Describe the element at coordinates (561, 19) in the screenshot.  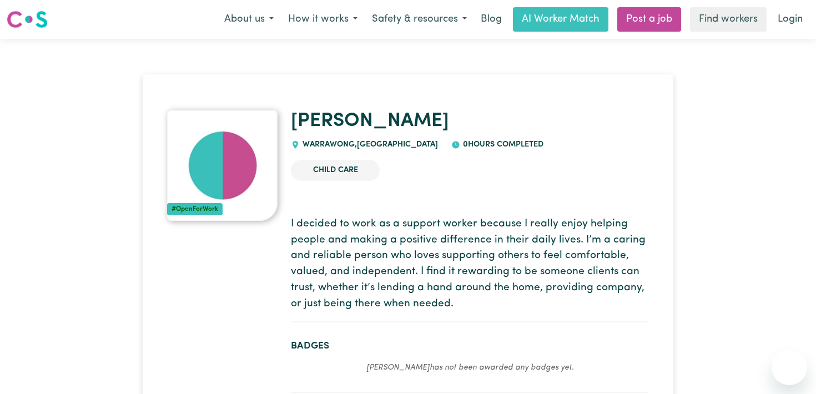
I see `a: AI Worker Match` at that location.